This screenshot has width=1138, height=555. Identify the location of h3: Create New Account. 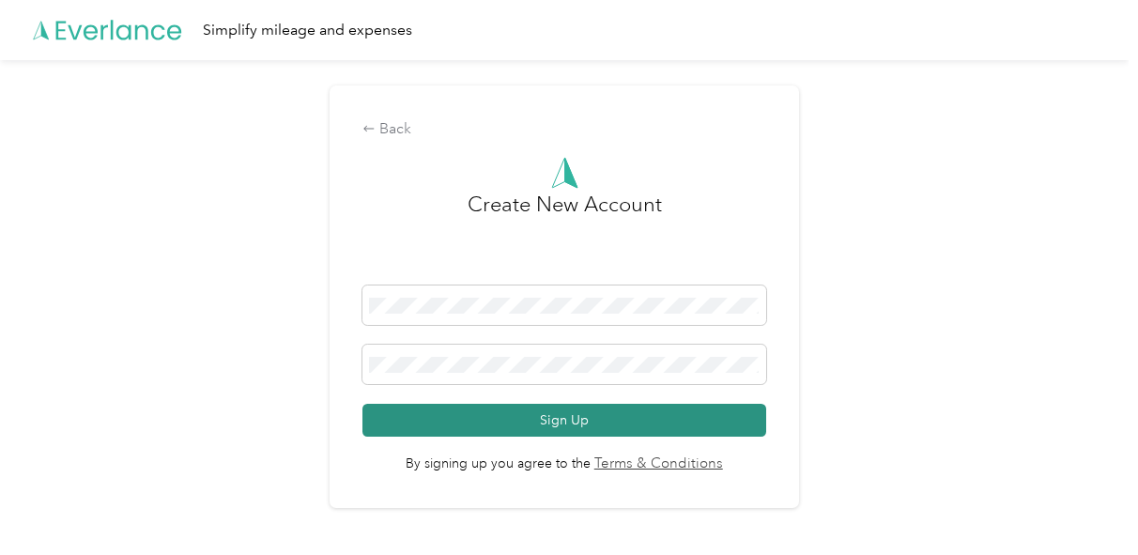
(564, 237).